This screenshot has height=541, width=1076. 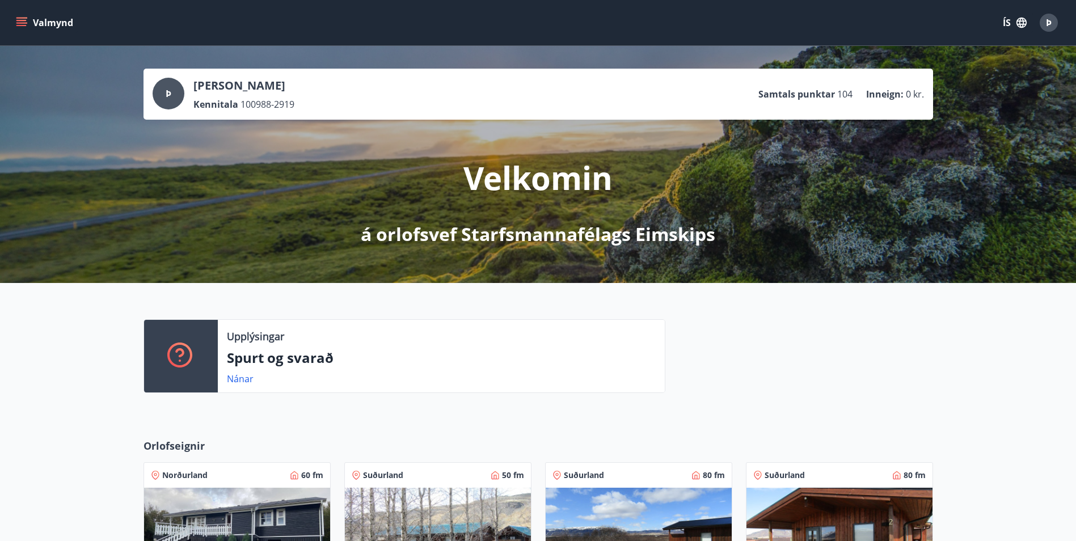 I want to click on span: 50 fm, so click(x=513, y=475).